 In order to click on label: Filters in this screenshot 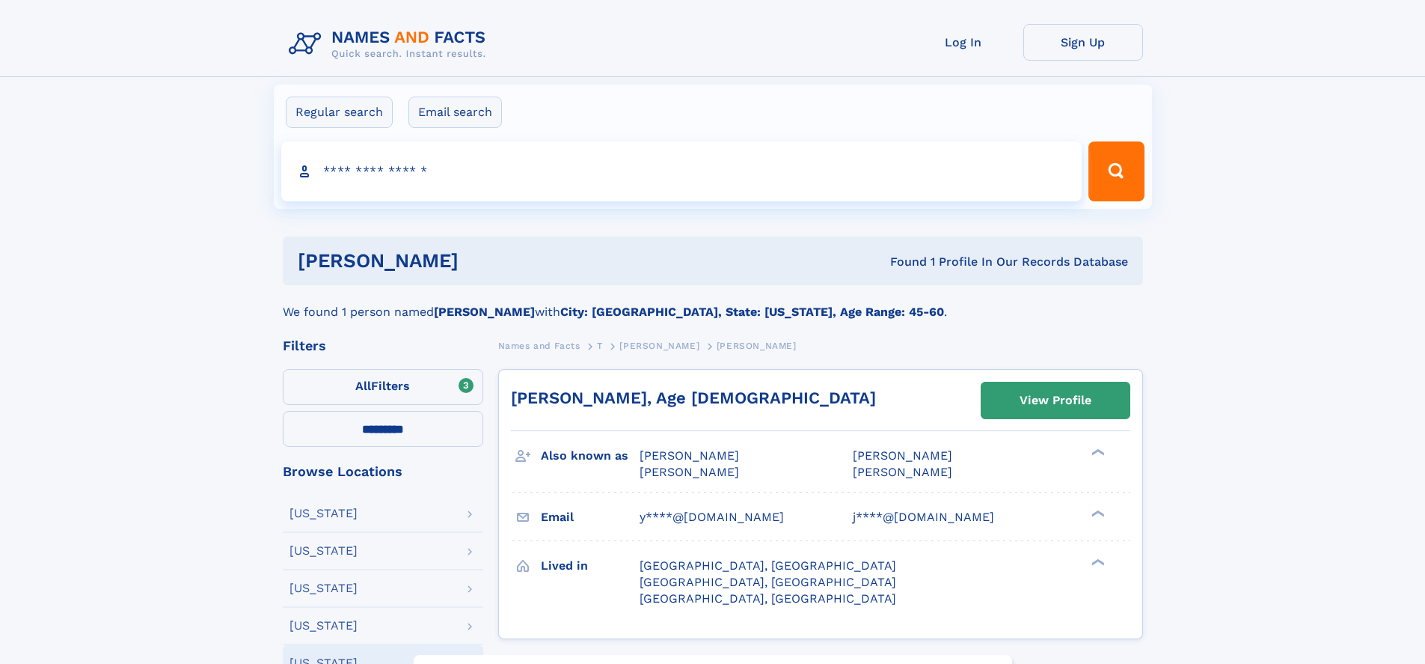, I will do `click(383, 387)`.